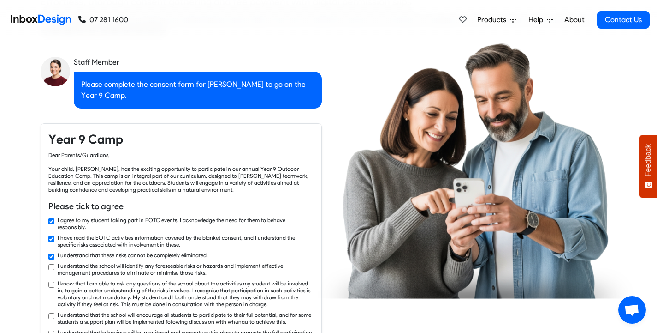  Describe the element at coordinates (632, 310) in the screenshot. I see `a: Open chat` at that location.